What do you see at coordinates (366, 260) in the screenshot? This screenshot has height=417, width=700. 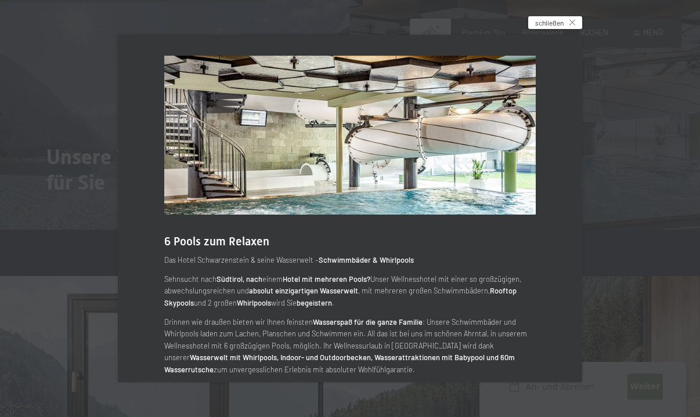 I see `strong: Schwimmbäder & Whirlpools` at bounding box center [366, 260].